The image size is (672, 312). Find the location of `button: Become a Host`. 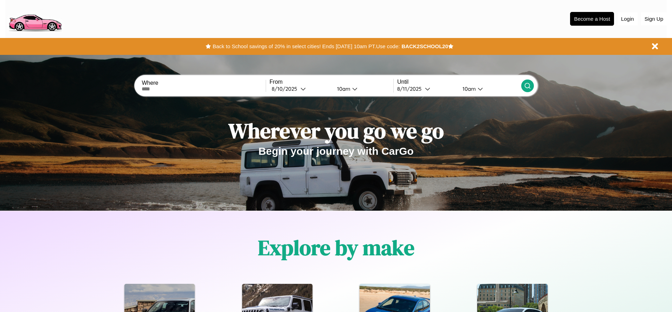

button: Become a Host is located at coordinates (592, 19).